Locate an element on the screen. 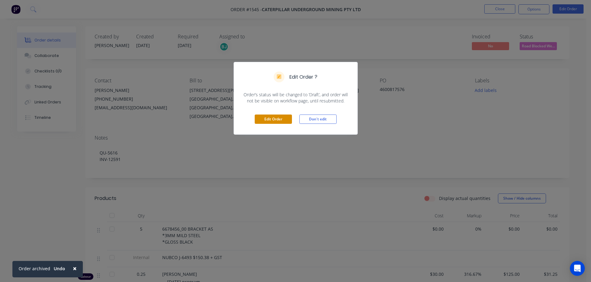 The width and height of the screenshot is (591, 282). button: Don't edit is located at coordinates (318, 119).